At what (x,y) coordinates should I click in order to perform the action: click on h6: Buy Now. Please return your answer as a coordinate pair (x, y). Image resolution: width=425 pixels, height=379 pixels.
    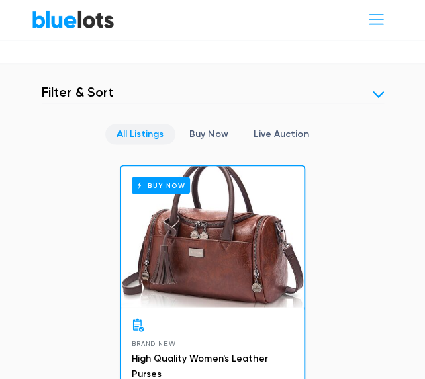
    Looking at the image, I should click on (160, 185).